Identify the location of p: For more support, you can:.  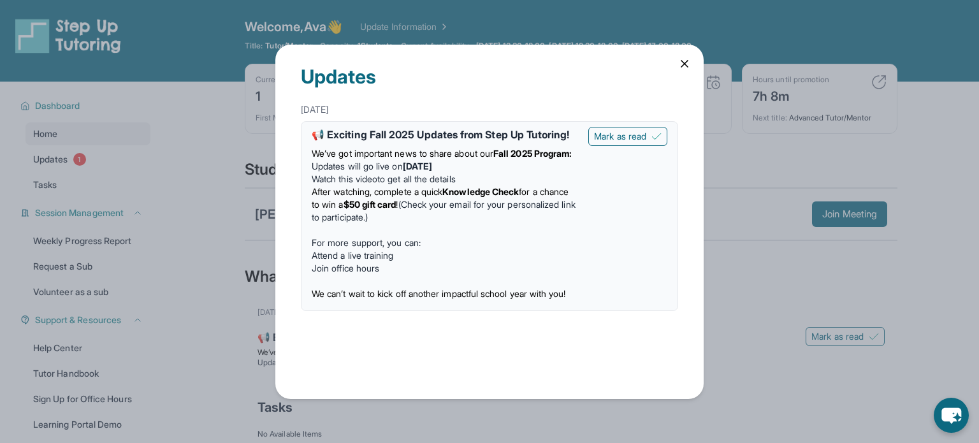
(445, 243).